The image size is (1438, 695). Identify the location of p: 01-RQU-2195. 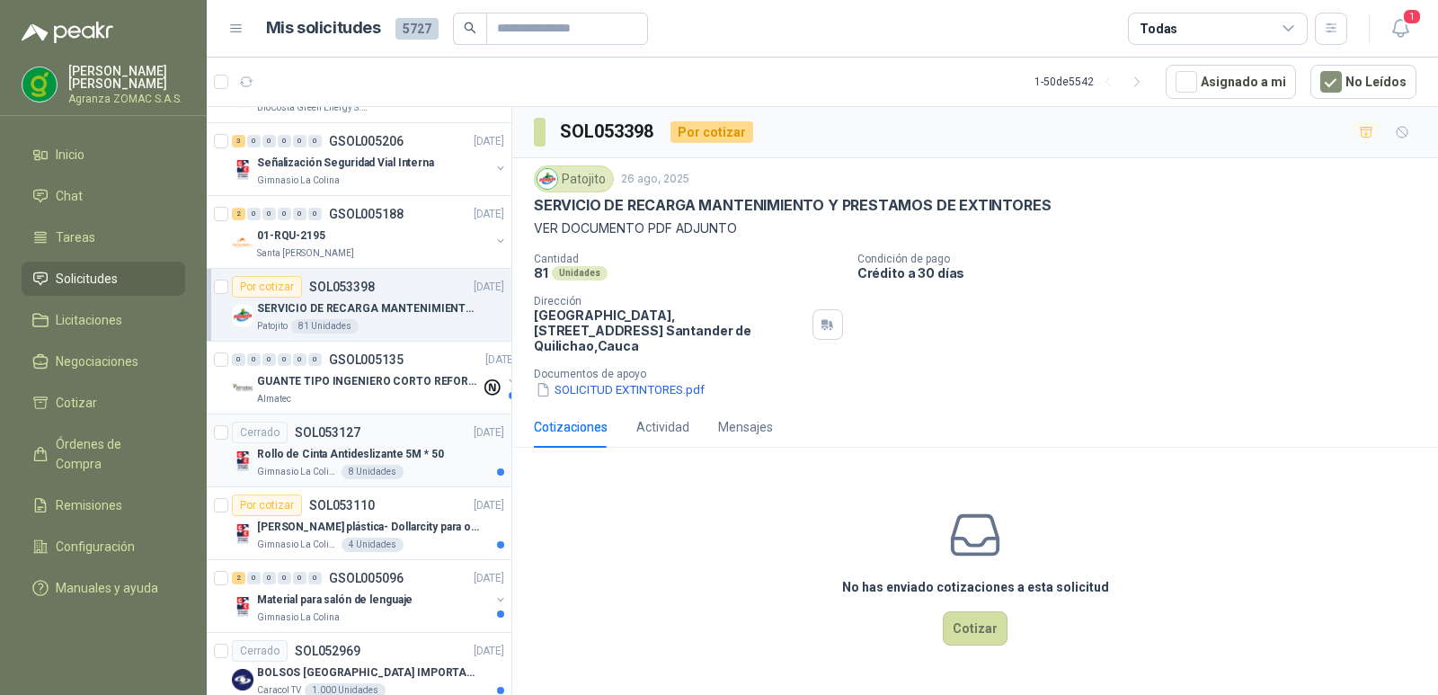
(291, 235).